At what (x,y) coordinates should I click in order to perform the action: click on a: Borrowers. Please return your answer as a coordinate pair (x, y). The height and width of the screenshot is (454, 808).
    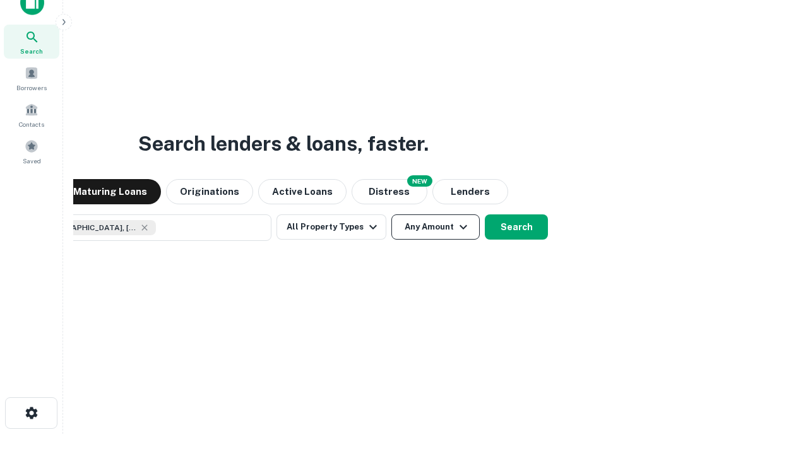
    Looking at the image, I should click on (32, 78).